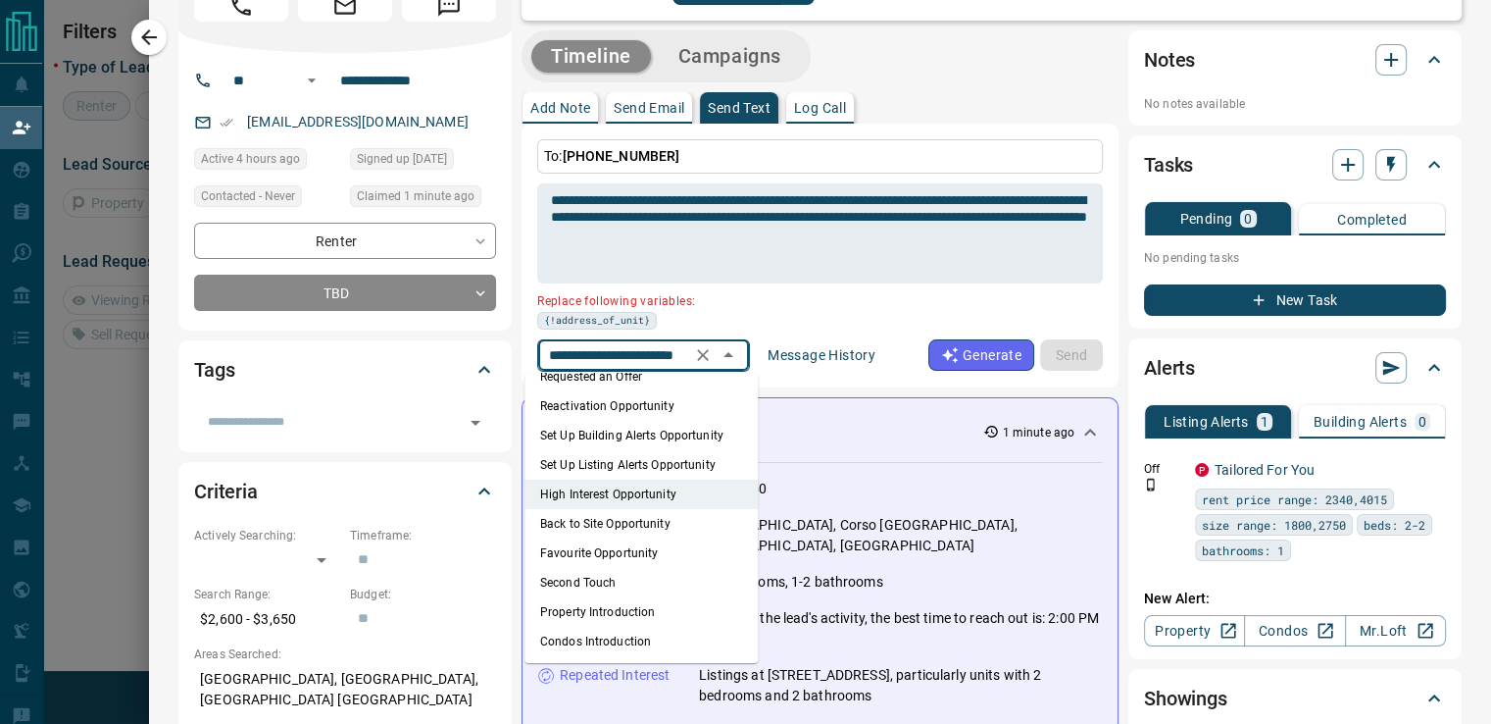 Image resolution: width=1491 pixels, height=724 pixels. Describe the element at coordinates (345, 370) in the screenshot. I see `div: Tags` at that location.